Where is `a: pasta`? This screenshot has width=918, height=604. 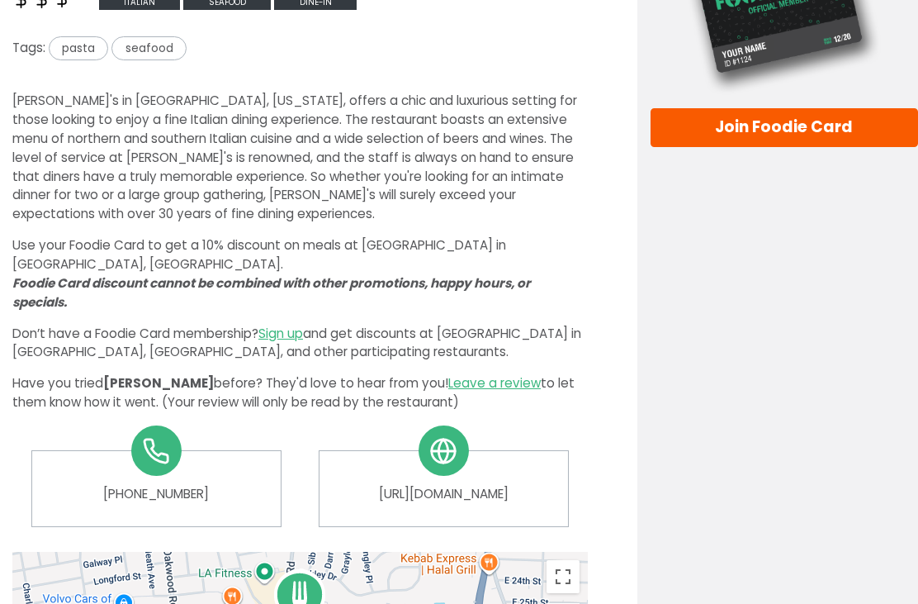
a: pasta is located at coordinates (78, 47).